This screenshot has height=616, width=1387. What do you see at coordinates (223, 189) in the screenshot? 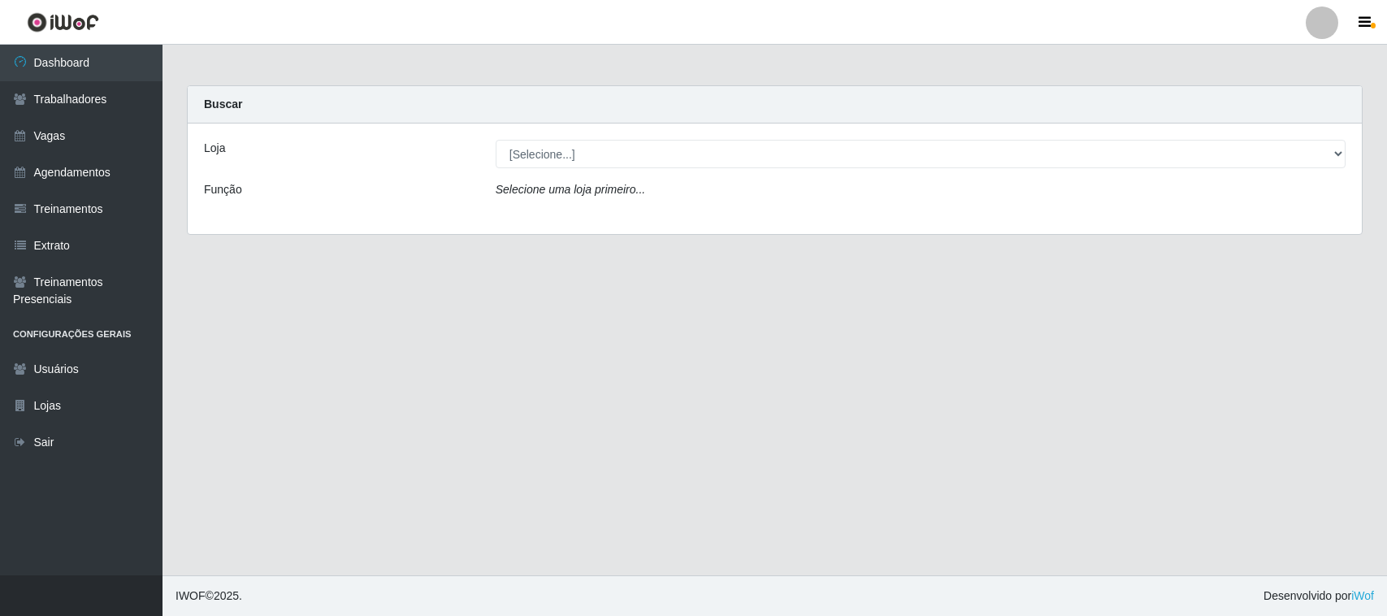
I see `label: Função` at bounding box center [223, 189].